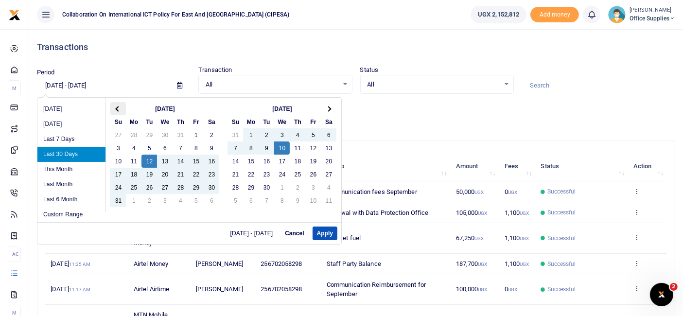 The width and height of the screenshot is (683, 316). What do you see at coordinates (72, 215) in the screenshot?
I see `li: Custom Range` at bounding box center [72, 215].